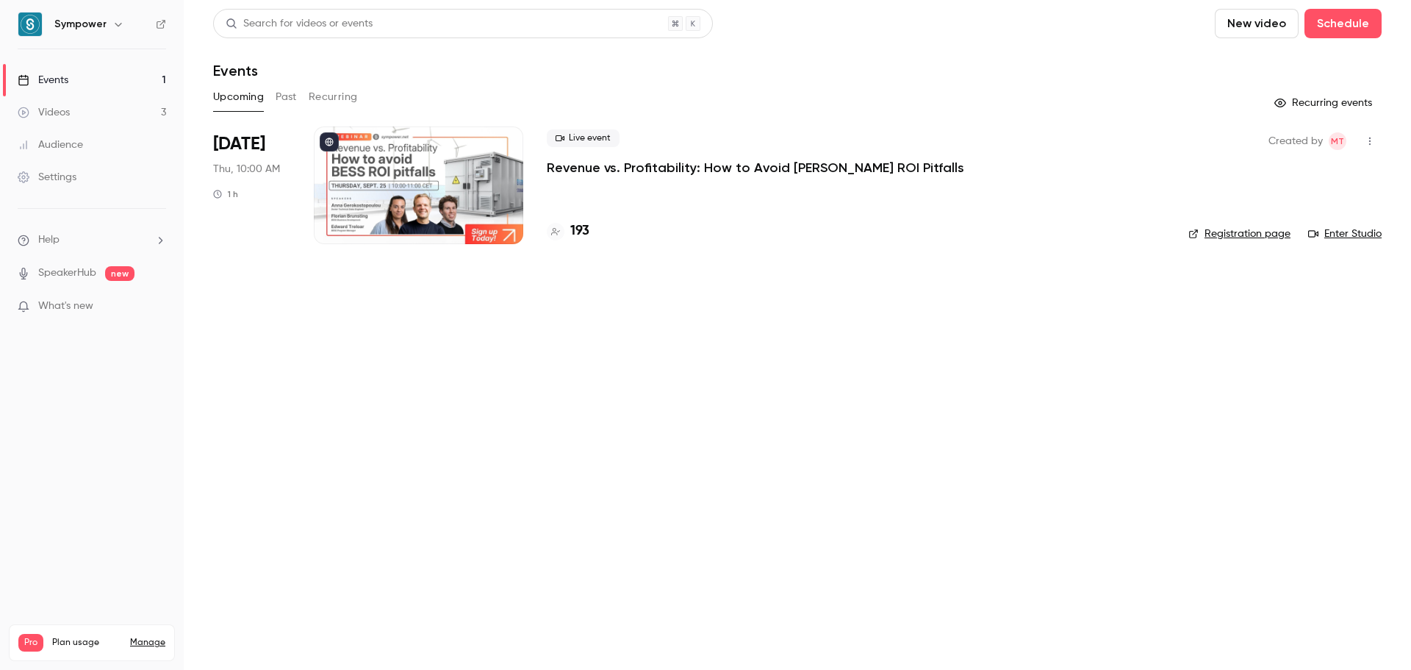 This screenshot has width=1411, height=670. What do you see at coordinates (49, 240) in the screenshot?
I see `span: Help` at bounding box center [49, 240].